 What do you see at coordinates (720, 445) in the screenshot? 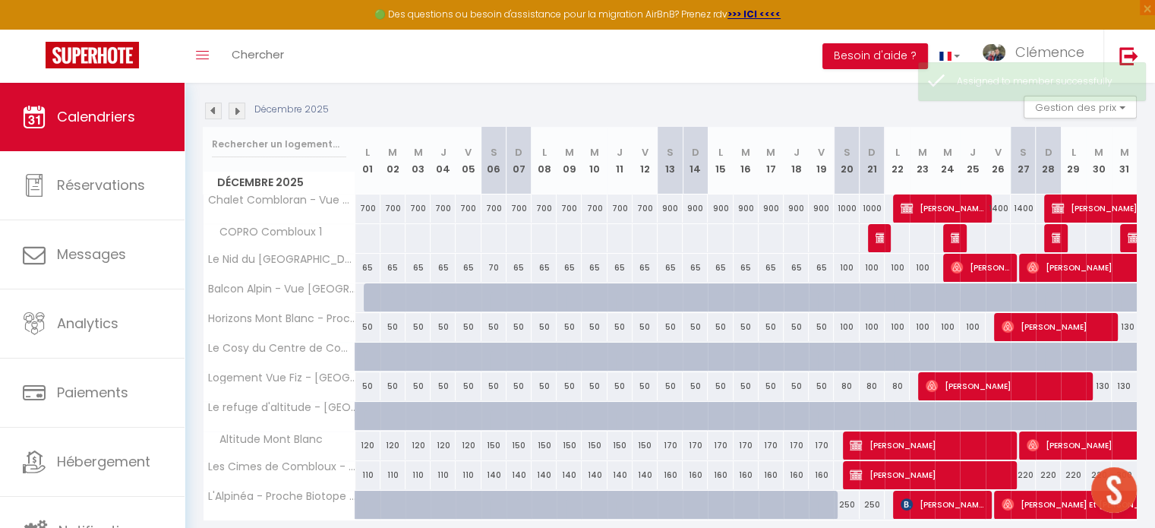
I see `div: 170` at bounding box center [720, 445].